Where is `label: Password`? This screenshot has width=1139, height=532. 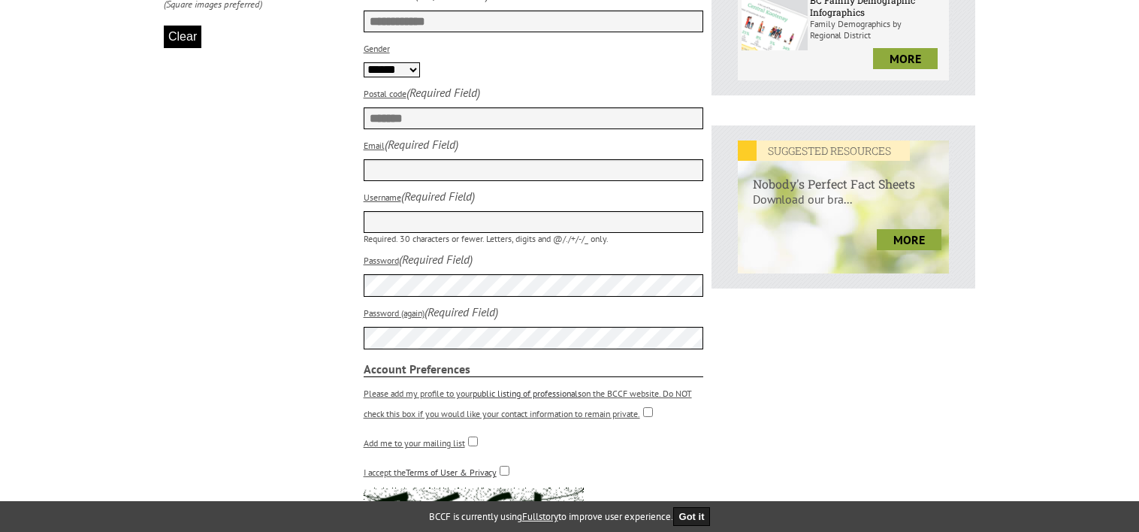 label: Password is located at coordinates (381, 260).